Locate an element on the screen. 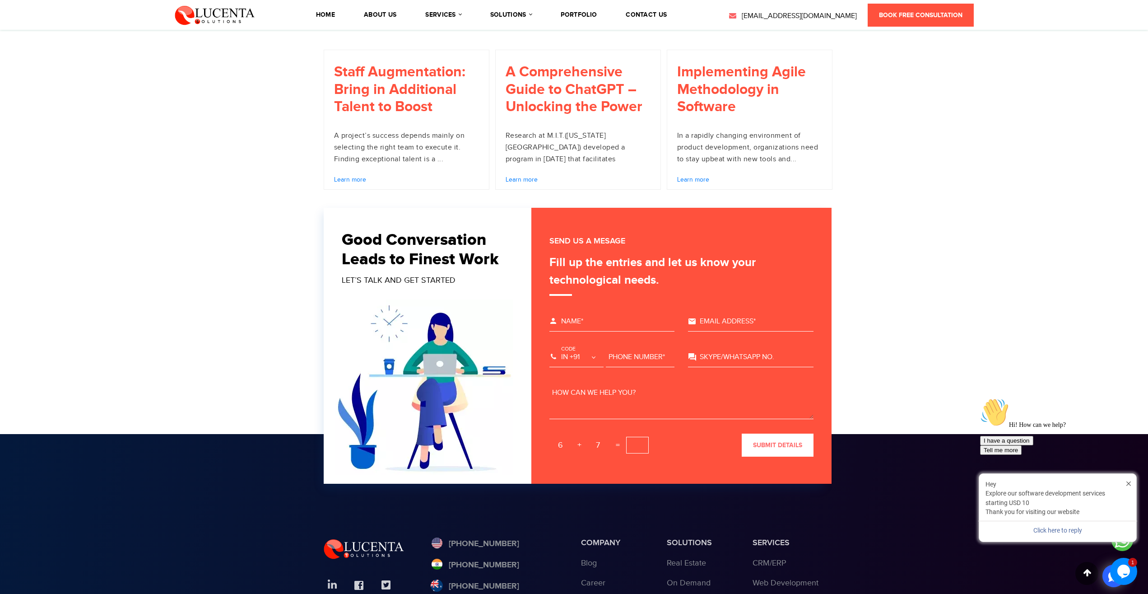 The height and width of the screenshot is (594, 1148). img: :wave: is located at coordinates (18, 18).